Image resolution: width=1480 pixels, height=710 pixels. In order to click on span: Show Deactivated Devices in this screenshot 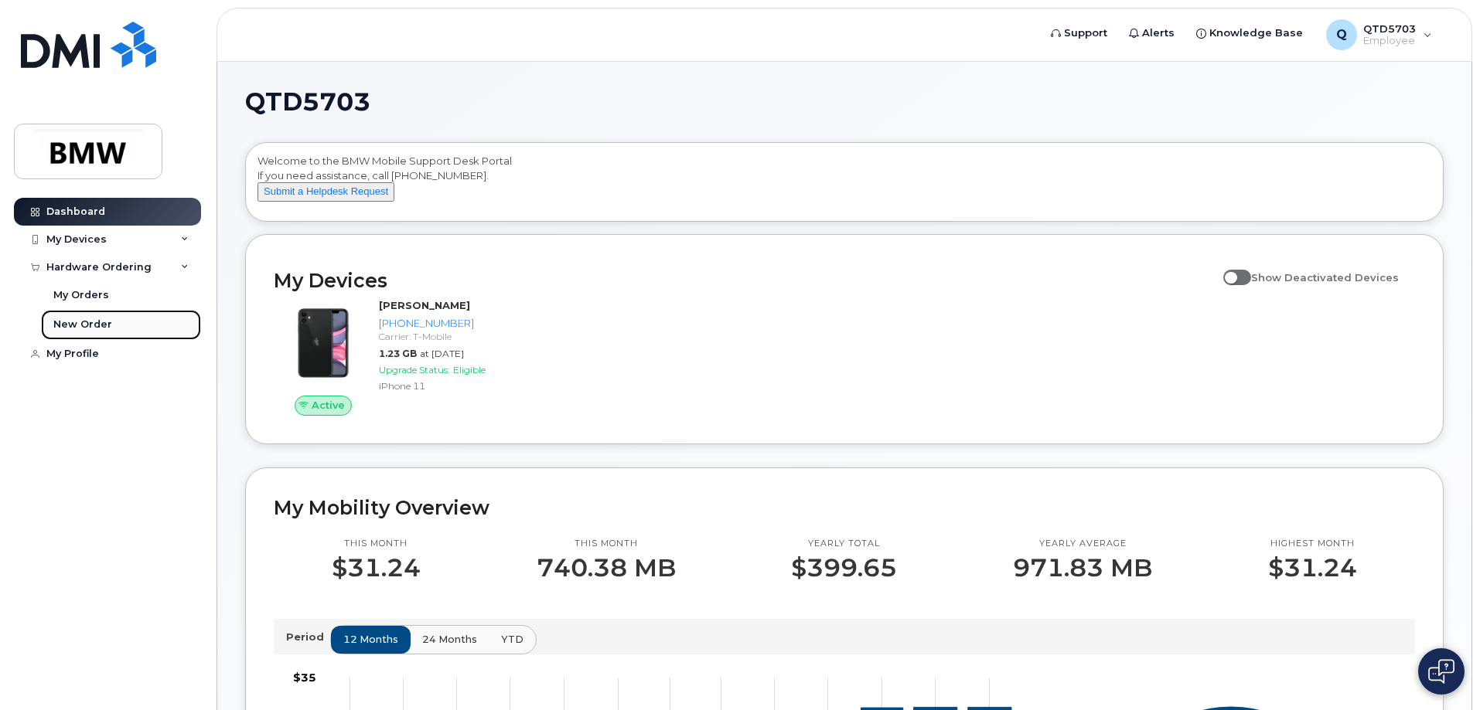, I will do `click(1324, 278)`.